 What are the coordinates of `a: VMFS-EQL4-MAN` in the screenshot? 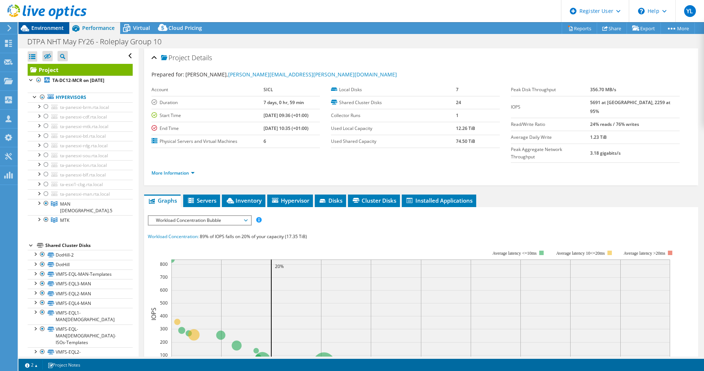 It's located at (80, 303).